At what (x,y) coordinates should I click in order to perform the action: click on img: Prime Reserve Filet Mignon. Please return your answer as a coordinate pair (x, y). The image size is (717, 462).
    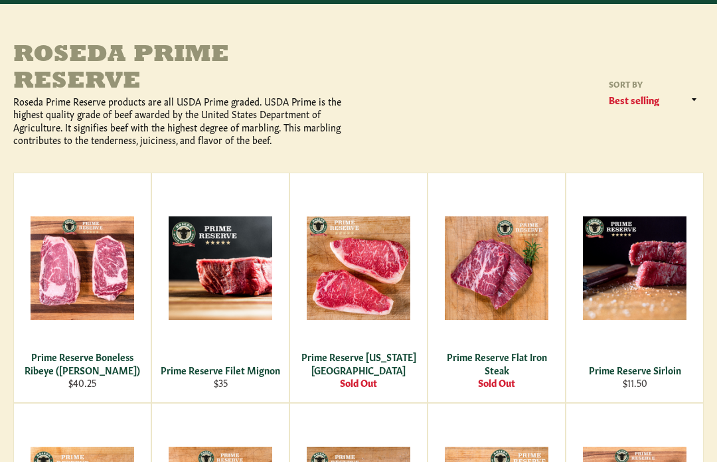
    Looking at the image, I should click on (221, 268).